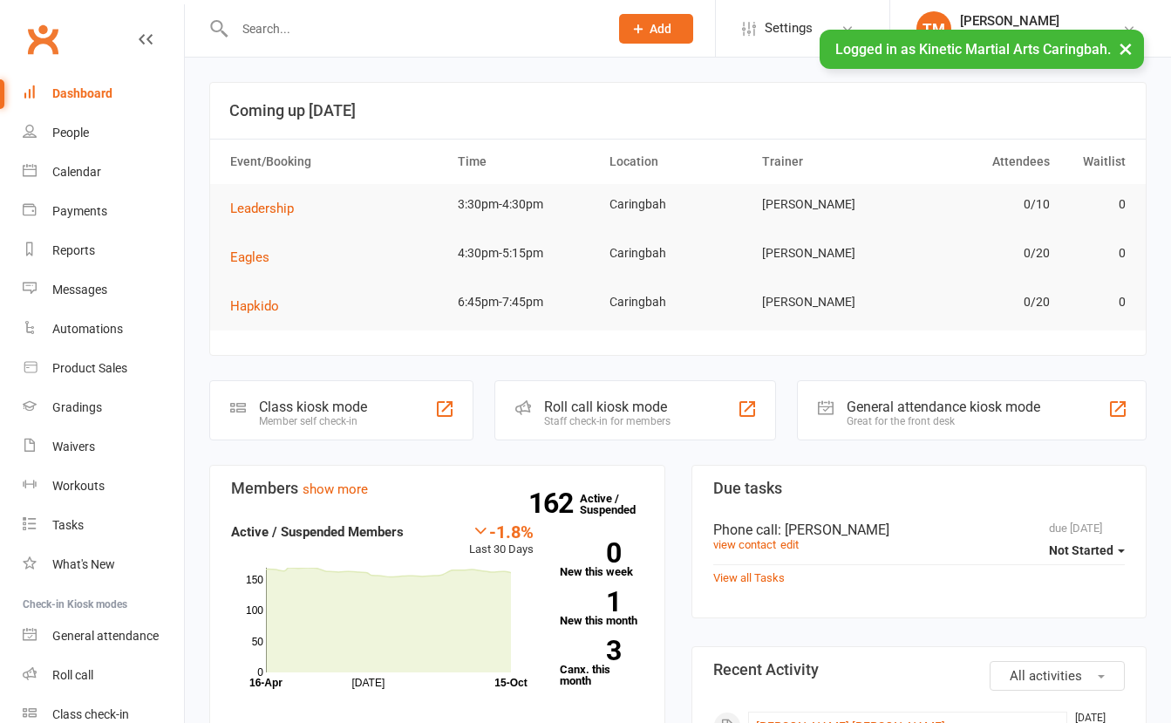  What do you see at coordinates (103, 133) in the screenshot?
I see `a: People` at bounding box center [103, 133].